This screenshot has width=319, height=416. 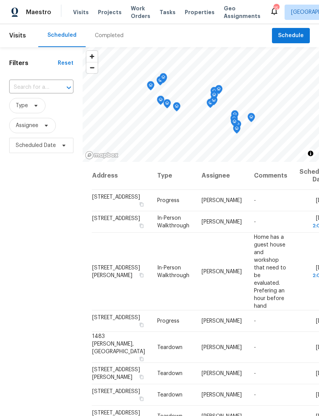 What do you see at coordinates (36, 145) in the screenshot?
I see `span: Scheduled Date` at bounding box center [36, 145].